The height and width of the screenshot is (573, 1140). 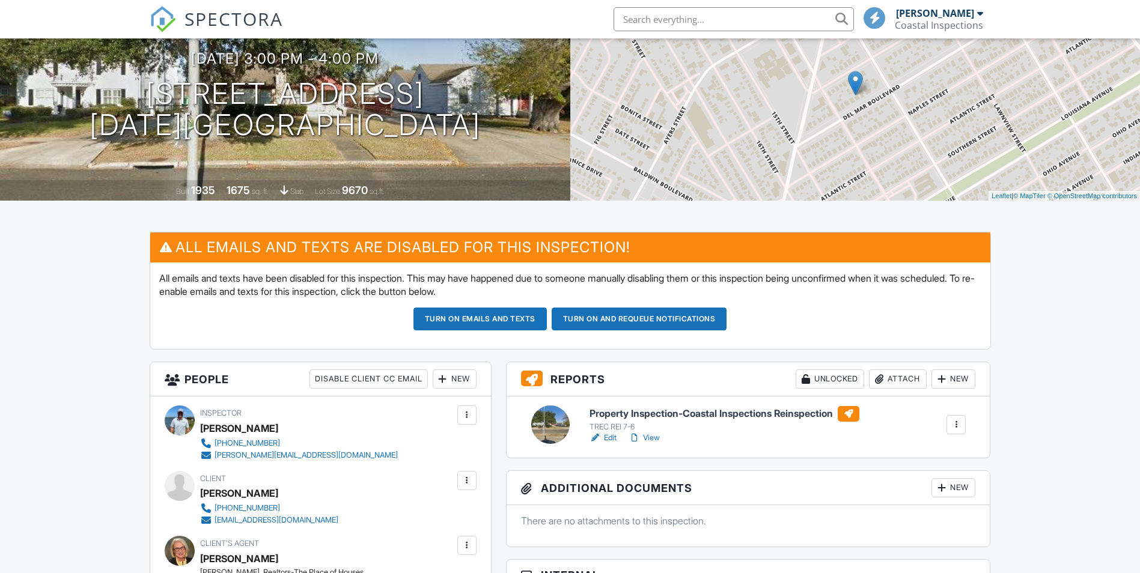 What do you see at coordinates (640, 319) in the screenshot?
I see `button: Turn on and Requeue Notifications` at bounding box center [640, 319].